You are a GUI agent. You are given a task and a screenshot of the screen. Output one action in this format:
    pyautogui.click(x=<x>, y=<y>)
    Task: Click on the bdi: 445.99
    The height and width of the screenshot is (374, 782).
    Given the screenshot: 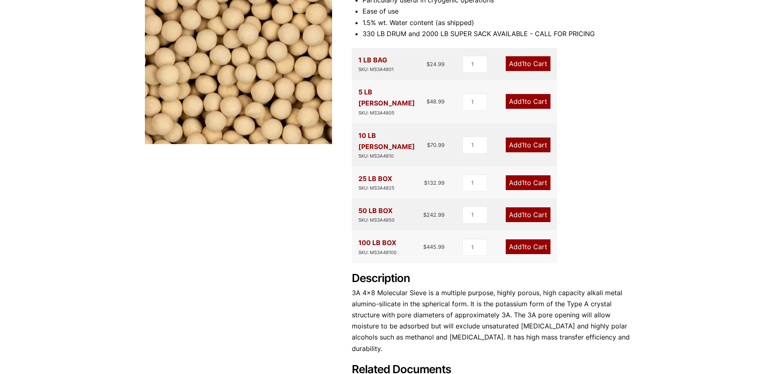 What is the action you would take?
    pyautogui.click(x=434, y=247)
    